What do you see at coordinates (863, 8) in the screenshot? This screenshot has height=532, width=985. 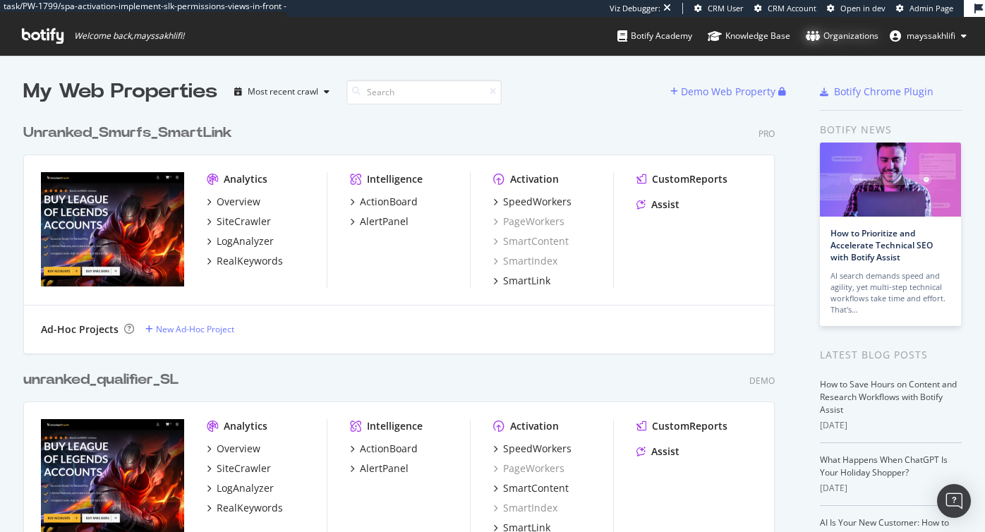 I see `span: Open in dev` at bounding box center [863, 8].